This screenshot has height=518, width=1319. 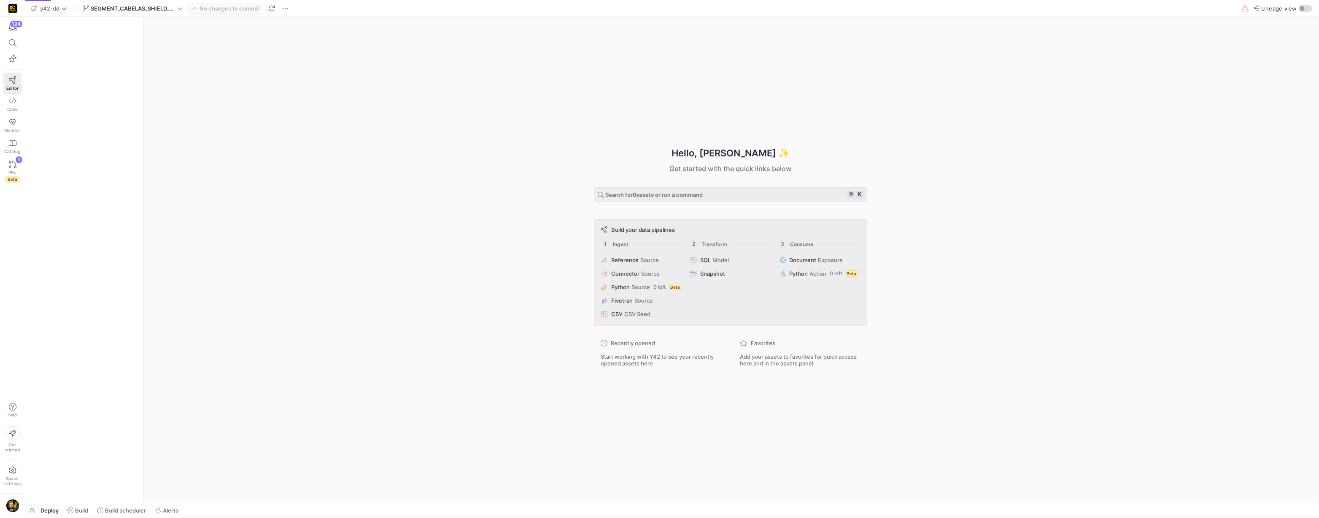 What do you see at coordinates (133, 8) in the screenshot?
I see `span: SEGMENT_CABELAS_SHIELD_DELTADEFENSE_COM_CHECKOUT_STEP_VIEWED` at bounding box center [133, 8].